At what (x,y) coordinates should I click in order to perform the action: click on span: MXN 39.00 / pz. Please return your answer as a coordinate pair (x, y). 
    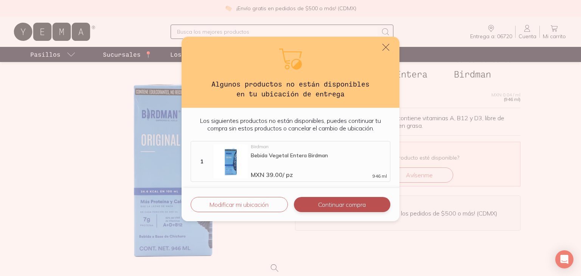
    Looking at the image, I should click on (272, 175).